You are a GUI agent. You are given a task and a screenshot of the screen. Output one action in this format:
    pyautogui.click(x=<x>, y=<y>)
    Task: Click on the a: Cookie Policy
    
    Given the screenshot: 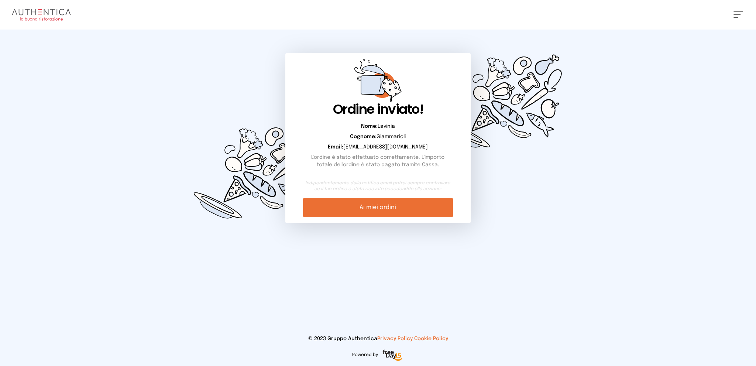 What is the action you would take?
    pyautogui.click(x=431, y=338)
    